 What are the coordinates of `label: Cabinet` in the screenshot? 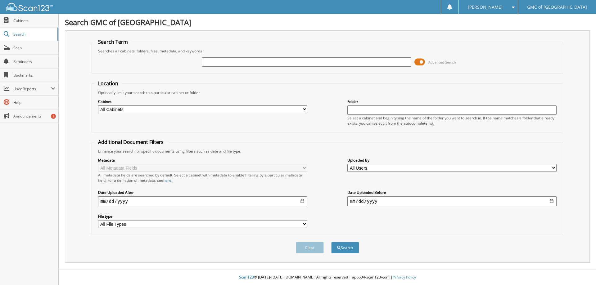 It's located at (203, 102).